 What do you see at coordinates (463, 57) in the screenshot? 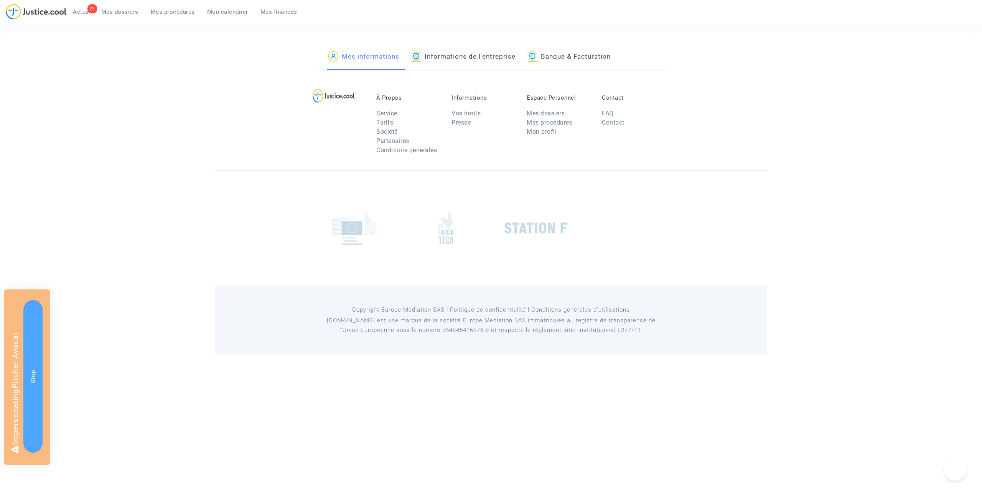
I see `a: Informations de l'entreprise` at bounding box center [463, 57].